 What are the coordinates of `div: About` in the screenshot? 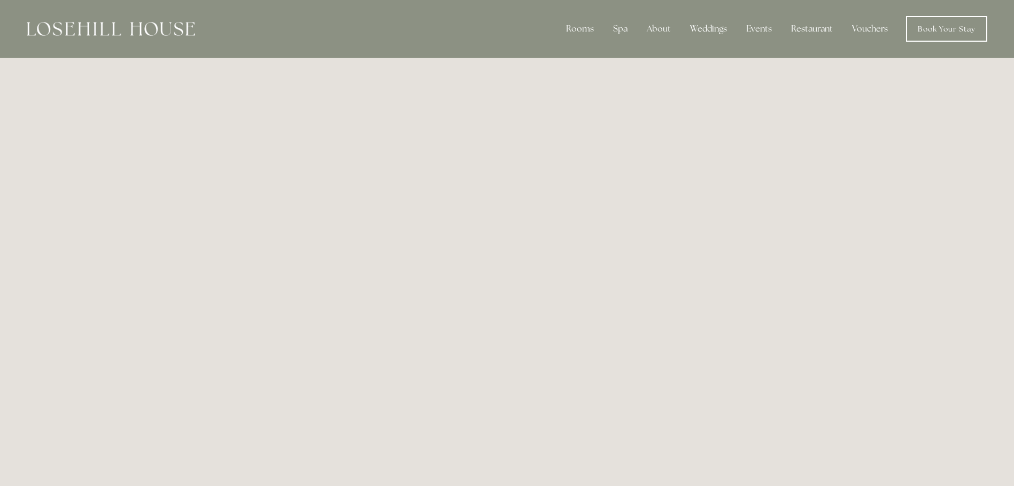 It's located at (659, 29).